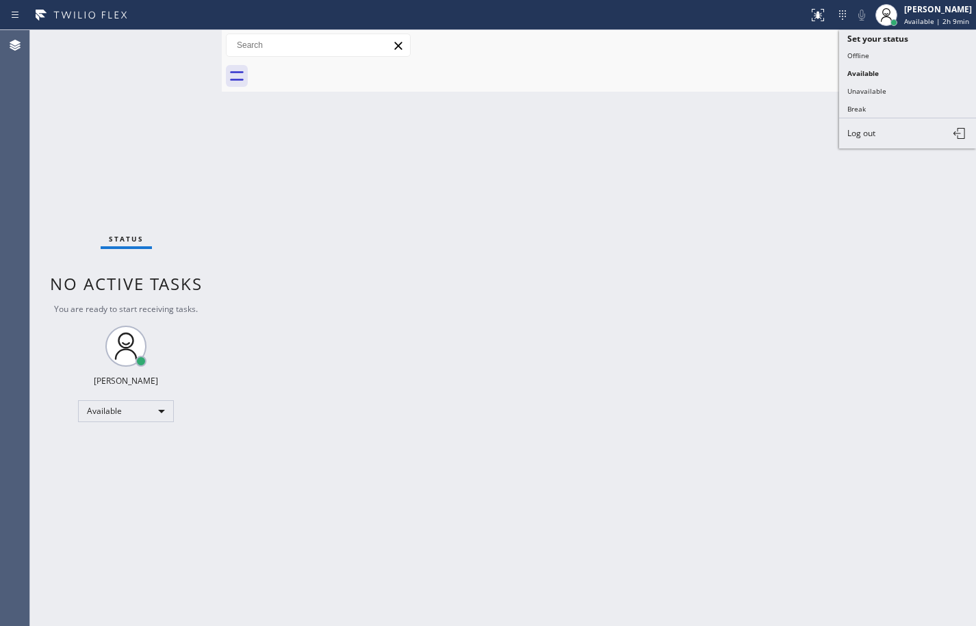  Describe the element at coordinates (862, 15) in the screenshot. I see `button: Mute` at that location.